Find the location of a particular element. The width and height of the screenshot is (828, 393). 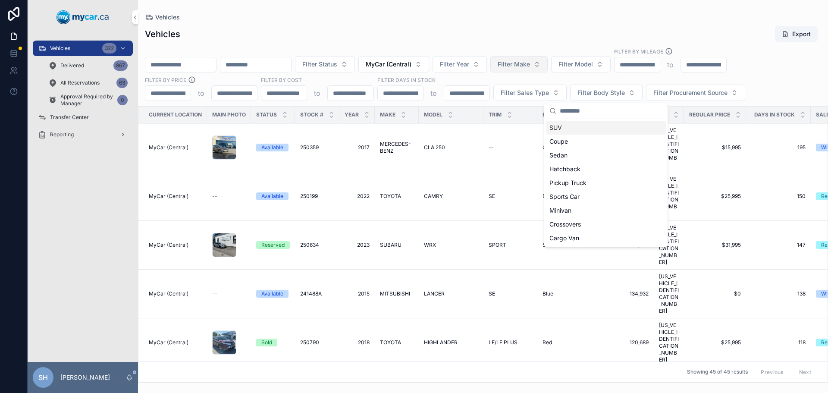

a: Silver is located at coordinates (570, 245).